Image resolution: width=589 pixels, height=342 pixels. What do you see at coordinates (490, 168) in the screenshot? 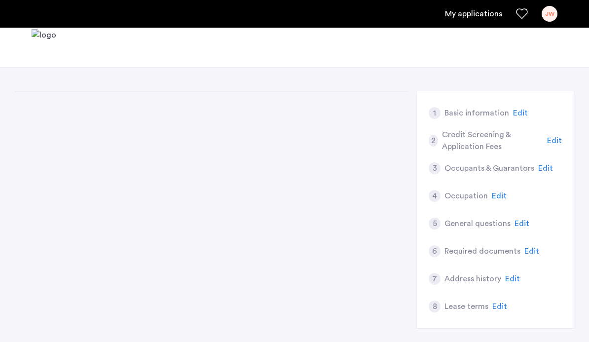
I see `h5: Occupants & Guarantors` at bounding box center [490, 168].